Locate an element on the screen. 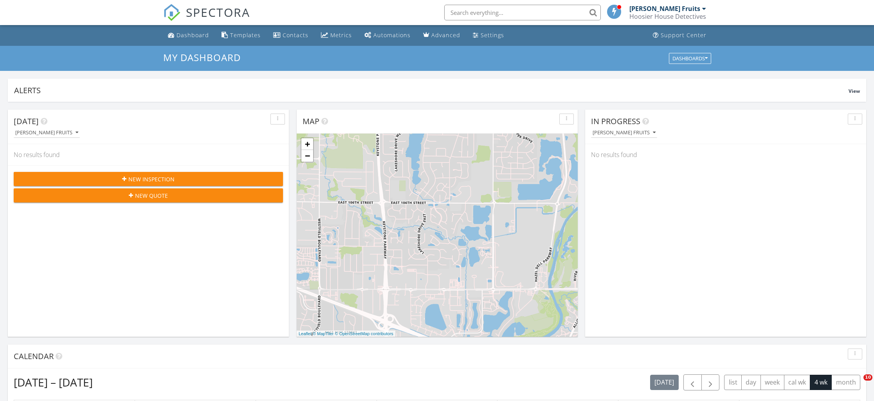  a: Leaflet is located at coordinates (305, 334).